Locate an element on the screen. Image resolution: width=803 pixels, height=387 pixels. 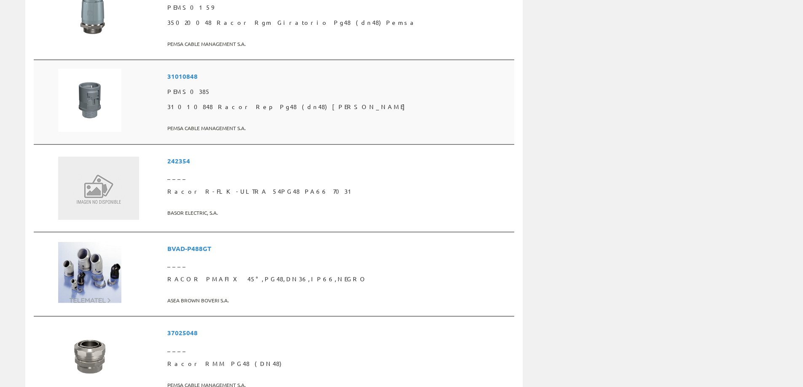
span: BVAD-P488GT is located at coordinates (339, 249).